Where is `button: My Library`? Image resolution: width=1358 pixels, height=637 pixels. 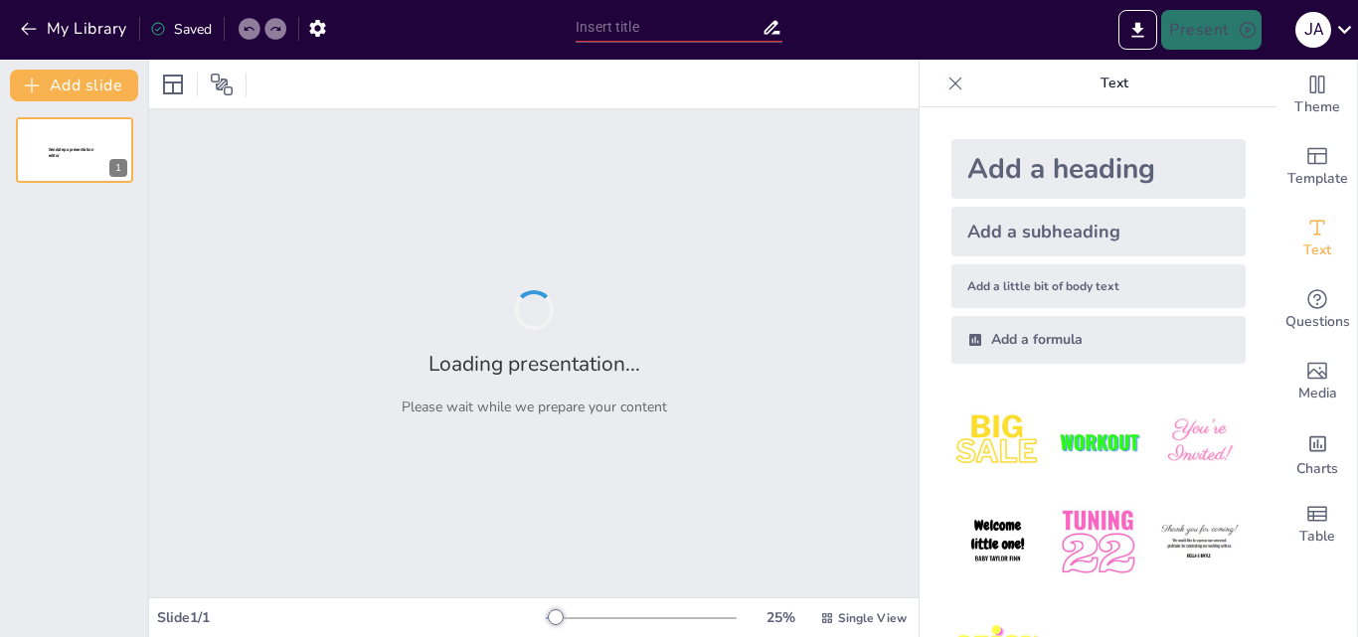
button: My Library is located at coordinates (75, 29).